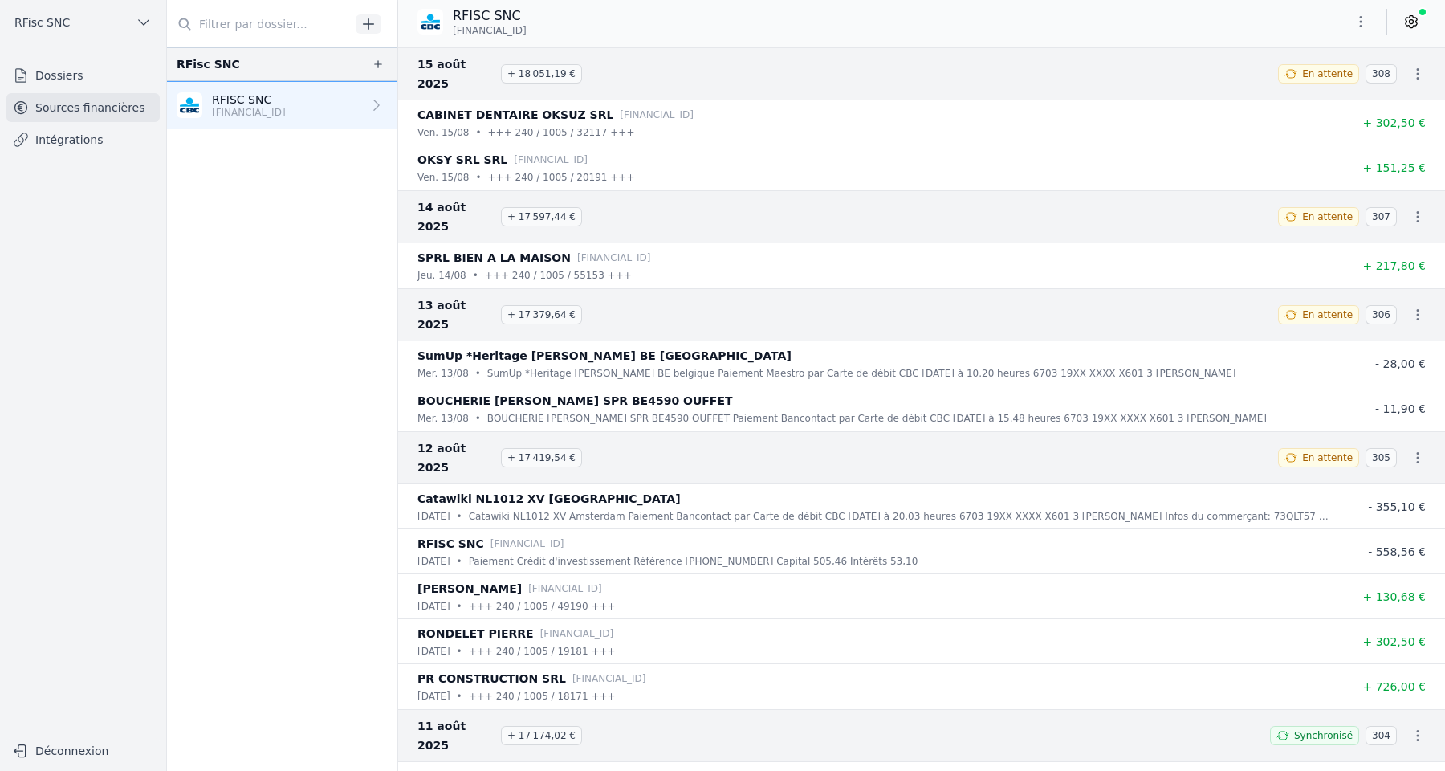  Describe the element at coordinates (83, 22) in the screenshot. I see `button: RFisc SNC` at that location.